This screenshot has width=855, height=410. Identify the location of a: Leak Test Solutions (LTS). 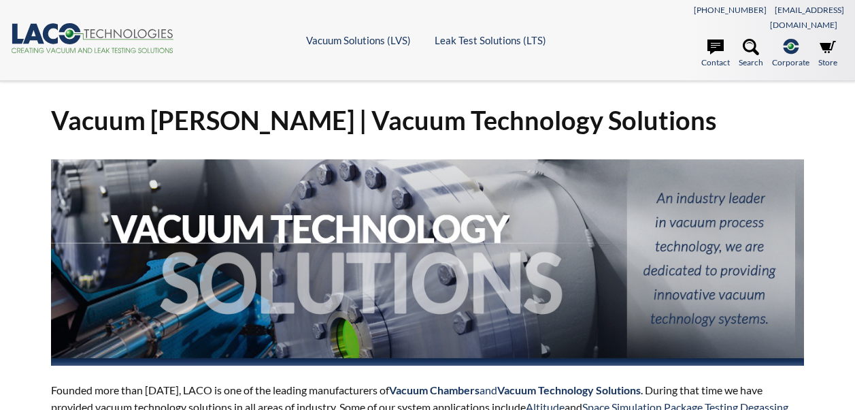
(491, 40).